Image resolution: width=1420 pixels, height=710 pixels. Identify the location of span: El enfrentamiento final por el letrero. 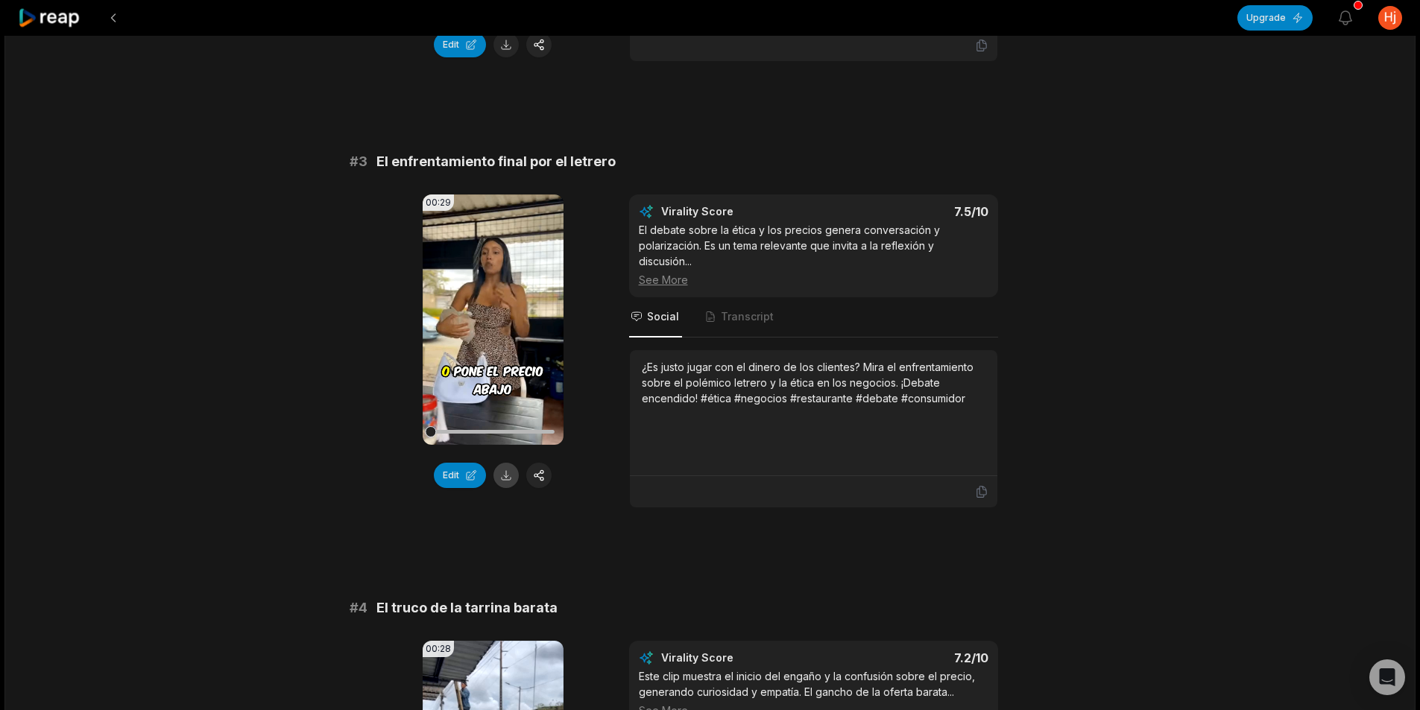
(496, 162).